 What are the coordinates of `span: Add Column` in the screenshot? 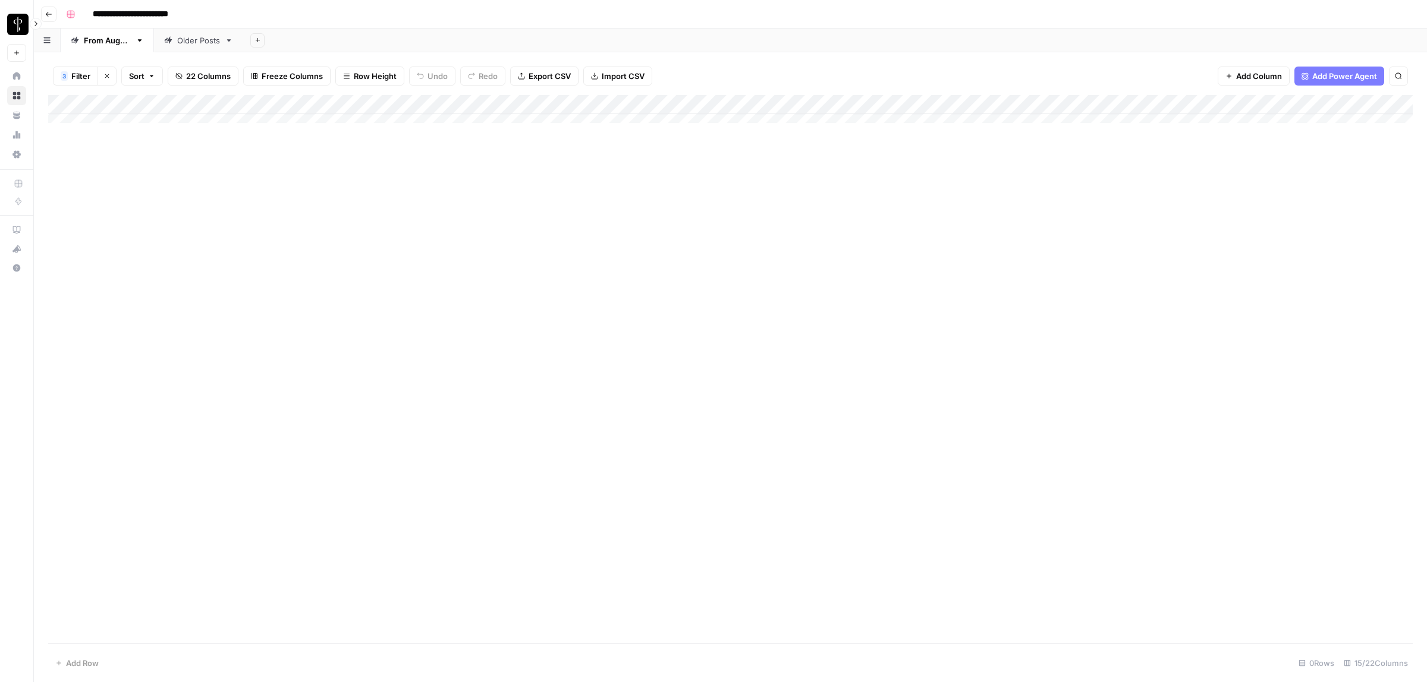 It's located at (1258, 76).